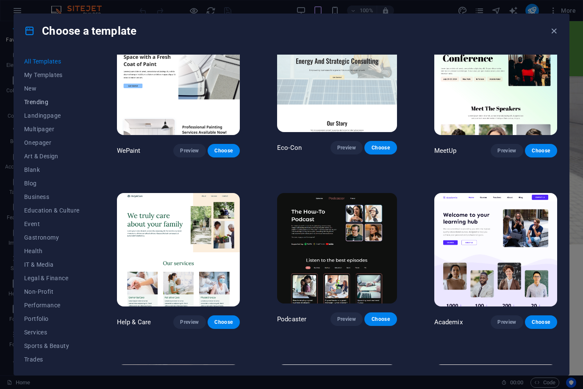 This screenshot has height=389, width=583. Describe the element at coordinates (52, 183) in the screenshot. I see `span: Blog` at that location.